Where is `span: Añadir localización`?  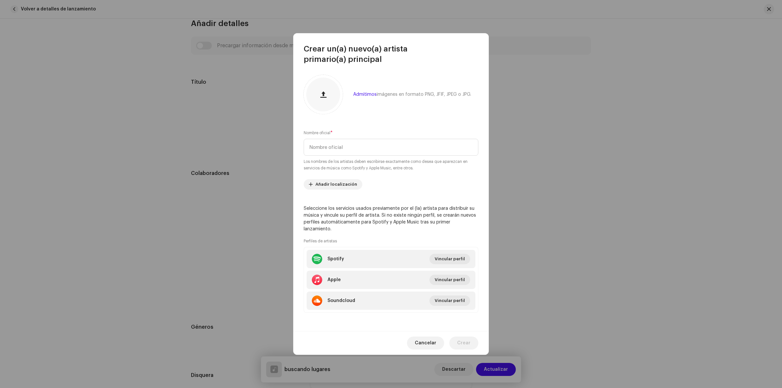 span: Añadir localización is located at coordinates (336, 184).